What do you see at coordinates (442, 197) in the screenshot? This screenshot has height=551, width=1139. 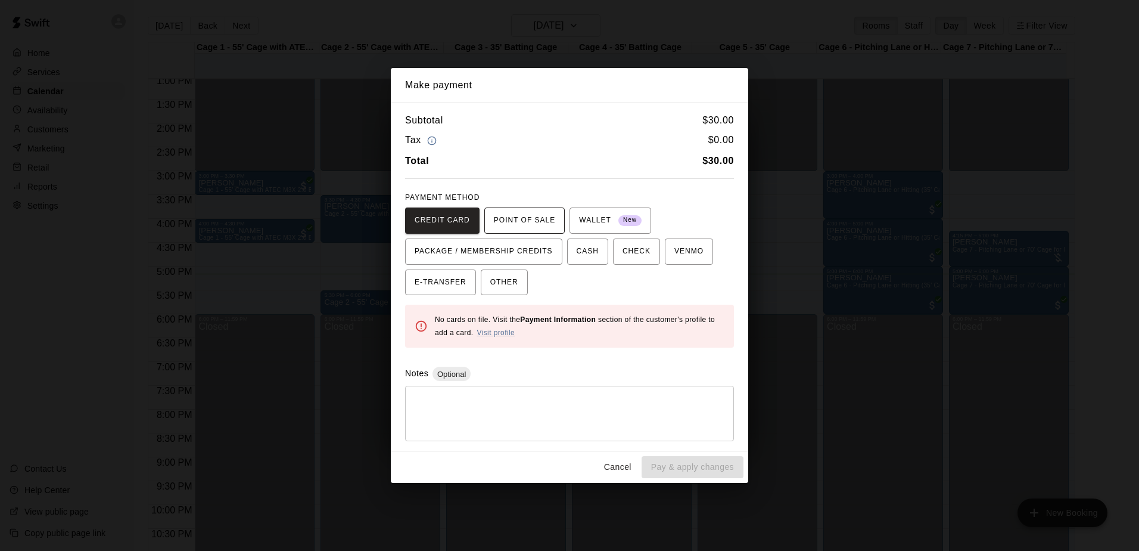 I see `span: PAYMENT METHOD` at bounding box center [442, 197].